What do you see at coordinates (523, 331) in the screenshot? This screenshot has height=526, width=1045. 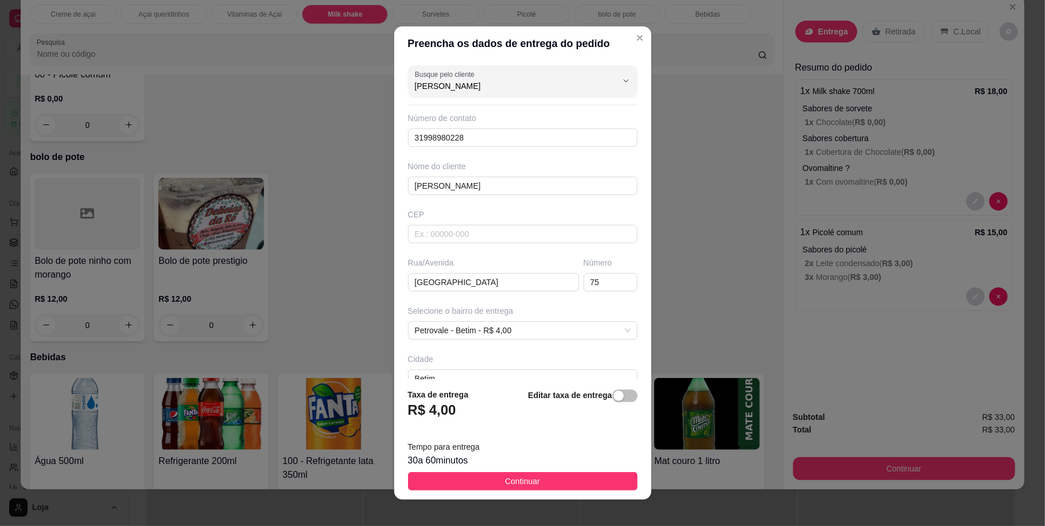 I see `span: Petrovale - Betim - R$ 4,00` at bounding box center [523, 331].